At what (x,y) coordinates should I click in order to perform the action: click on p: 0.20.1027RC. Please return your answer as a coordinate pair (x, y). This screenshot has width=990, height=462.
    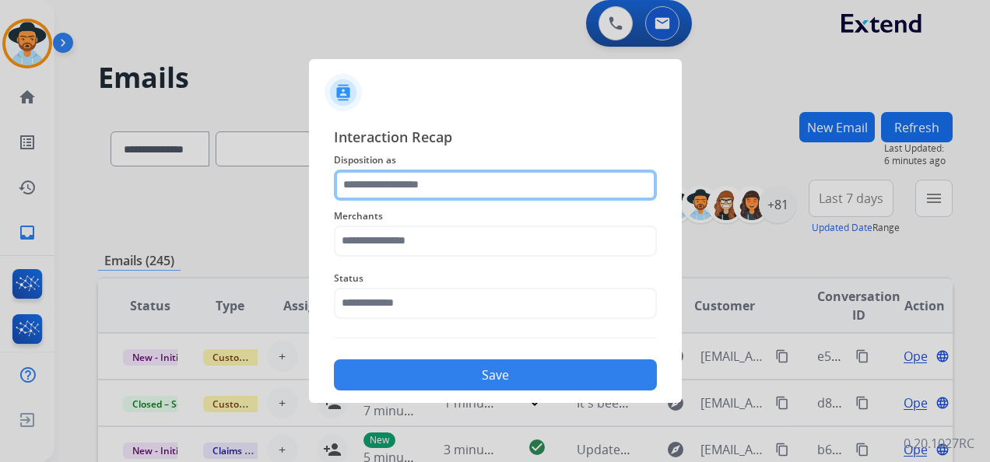
    Looking at the image, I should click on (938, 443).